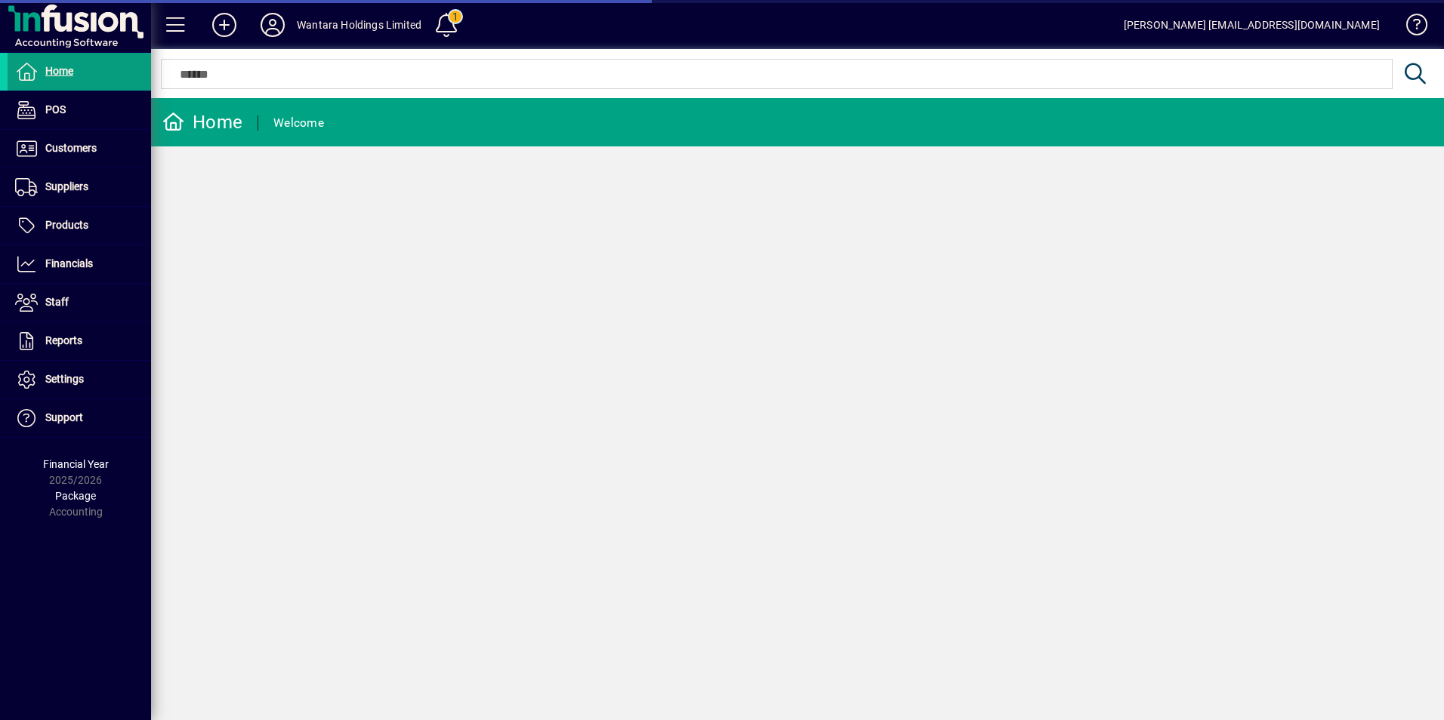  Describe the element at coordinates (79, 380) in the screenshot. I see `a: Settings` at that location.